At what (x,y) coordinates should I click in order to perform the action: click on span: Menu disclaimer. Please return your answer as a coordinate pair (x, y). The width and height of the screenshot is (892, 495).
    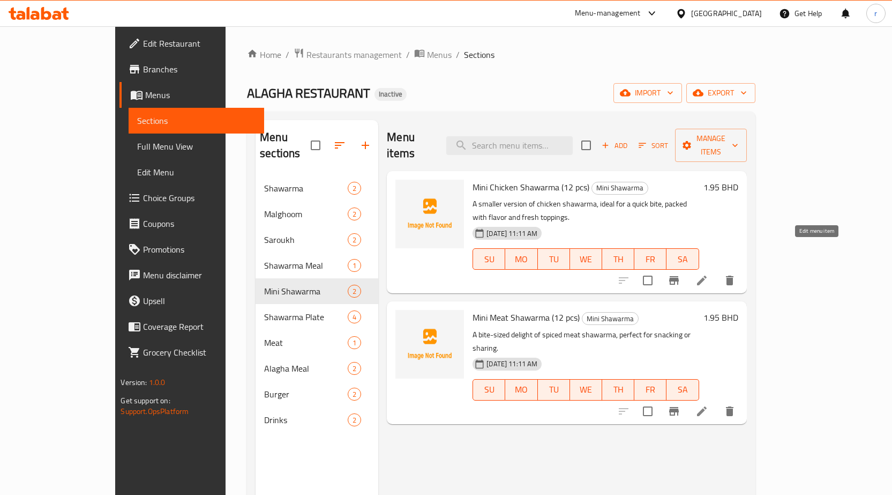
    Looking at the image, I should click on (199, 275).